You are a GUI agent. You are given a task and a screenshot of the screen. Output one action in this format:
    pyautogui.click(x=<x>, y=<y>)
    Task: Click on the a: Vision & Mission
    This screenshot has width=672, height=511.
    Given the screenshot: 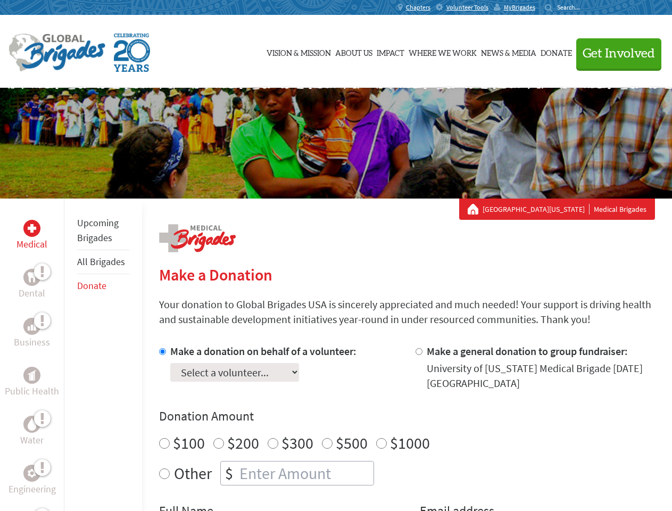 What is the action you would take?
    pyautogui.click(x=299, y=52)
    